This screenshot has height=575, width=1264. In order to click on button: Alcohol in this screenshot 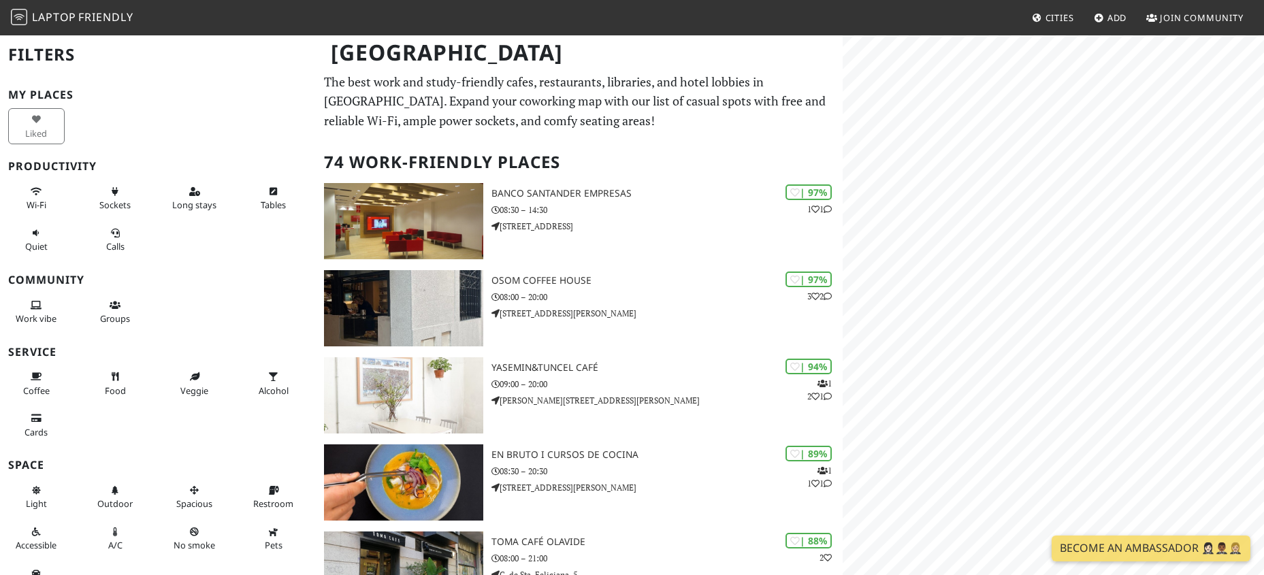, I will do `click(273, 383)`.